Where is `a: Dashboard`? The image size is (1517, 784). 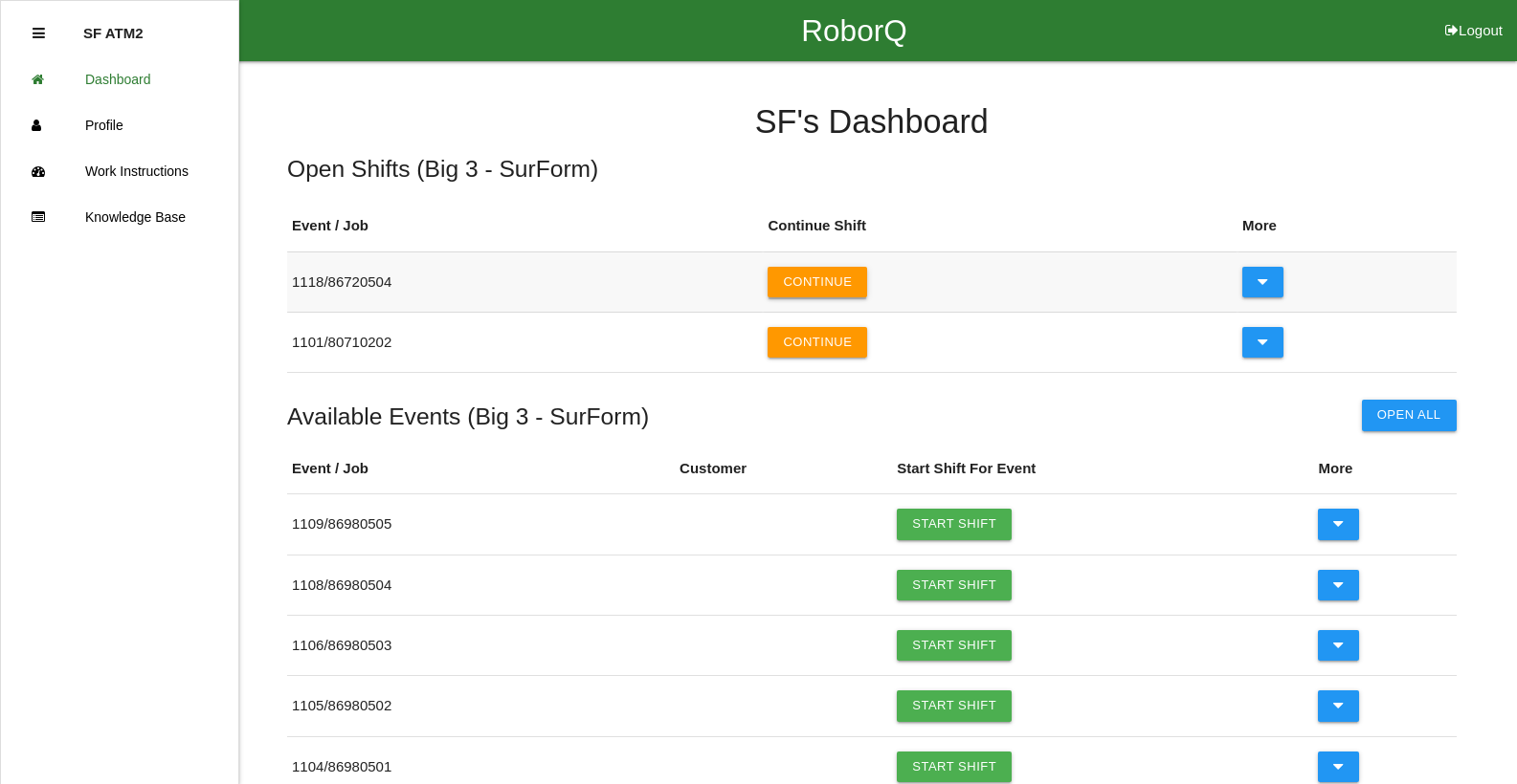 a: Dashboard is located at coordinates (120, 79).